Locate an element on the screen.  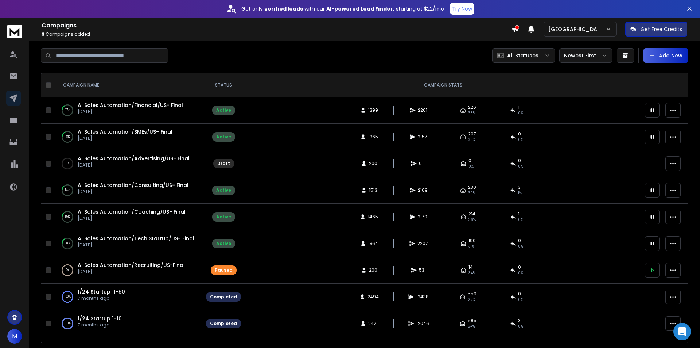
span: 2170 is located at coordinates (423, 217).